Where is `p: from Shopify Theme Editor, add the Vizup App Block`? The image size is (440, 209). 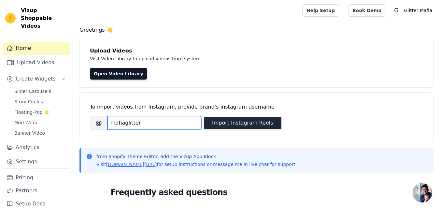
p: from Shopify Theme Editor, add the Vizup App Block is located at coordinates (197, 156).